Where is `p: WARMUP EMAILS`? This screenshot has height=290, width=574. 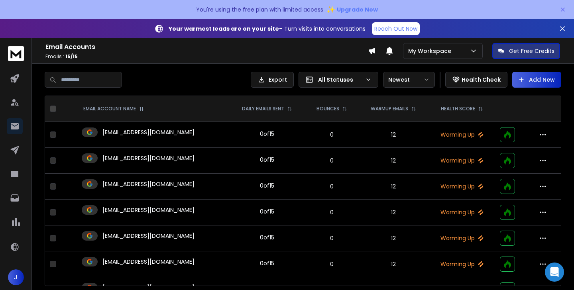 p: WARMUP EMAILS is located at coordinates (390, 109).